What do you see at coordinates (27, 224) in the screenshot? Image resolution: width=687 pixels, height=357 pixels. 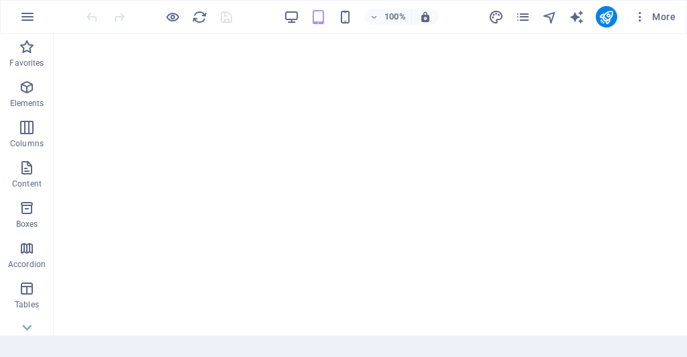 I see `font: Boxes` at bounding box center [27, 224].